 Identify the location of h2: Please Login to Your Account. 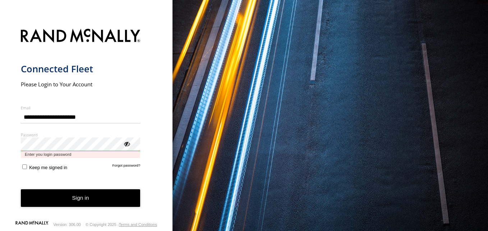
(81, 84).